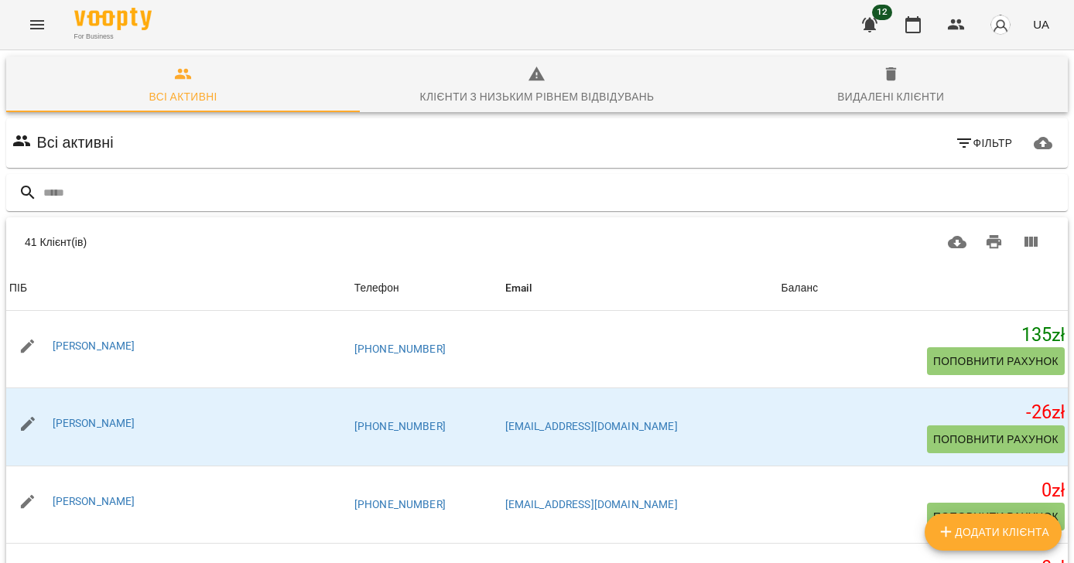 Image resolution: width=1074 pixels, height=563 pixels. I want to click on span: Додати клієнта, so click(993, 532).